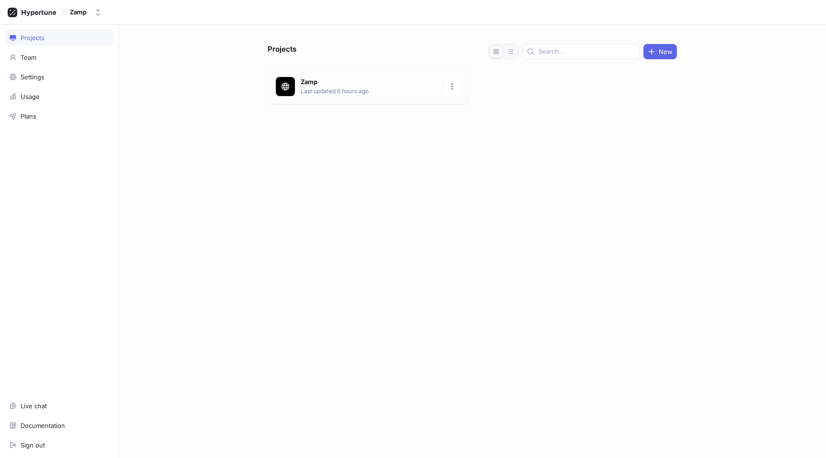  Describe the element at coordinates (33, 406) in the screenshot. I see `div: Live chat` at that location.